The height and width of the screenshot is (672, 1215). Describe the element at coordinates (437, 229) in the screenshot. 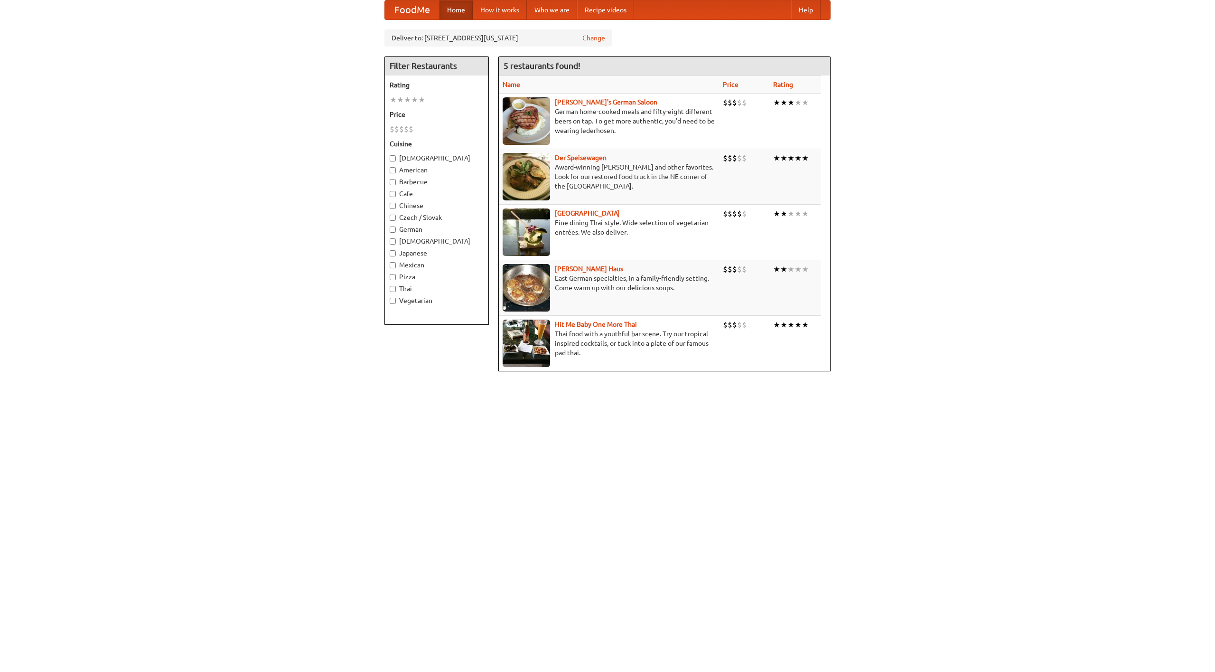

I see `label: German` at that location.